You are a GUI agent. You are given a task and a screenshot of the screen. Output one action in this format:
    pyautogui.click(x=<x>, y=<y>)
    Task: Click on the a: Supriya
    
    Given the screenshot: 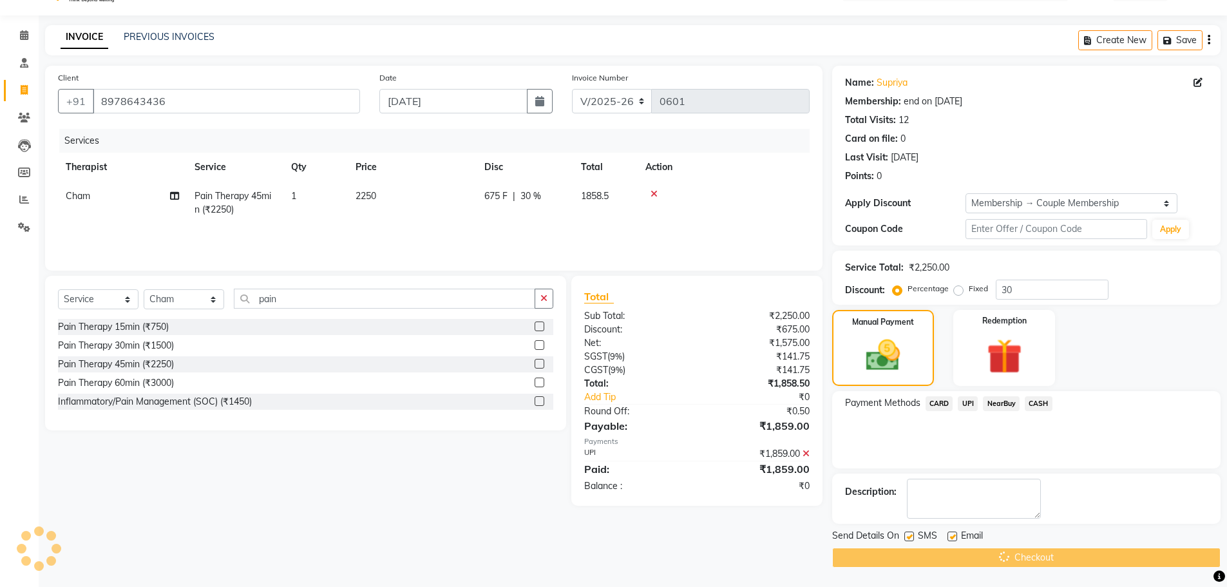 What is the action you would take?
    pyautogui.click(x=892, y=82)
    